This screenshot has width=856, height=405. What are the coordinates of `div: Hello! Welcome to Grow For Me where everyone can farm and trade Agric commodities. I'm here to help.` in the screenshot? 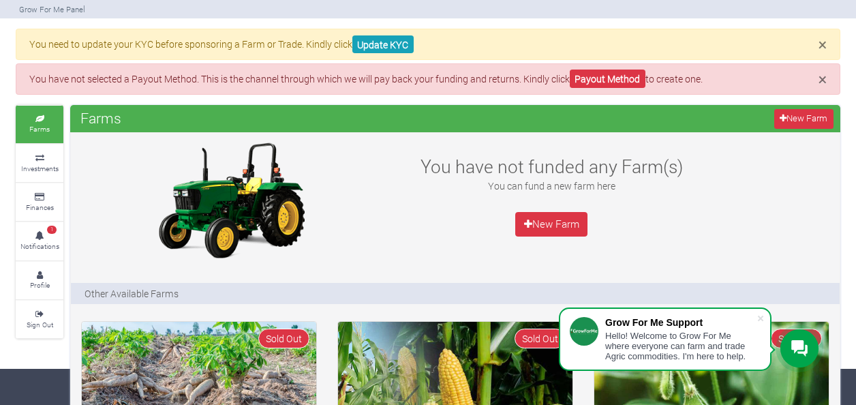 It's located at (681, 345).